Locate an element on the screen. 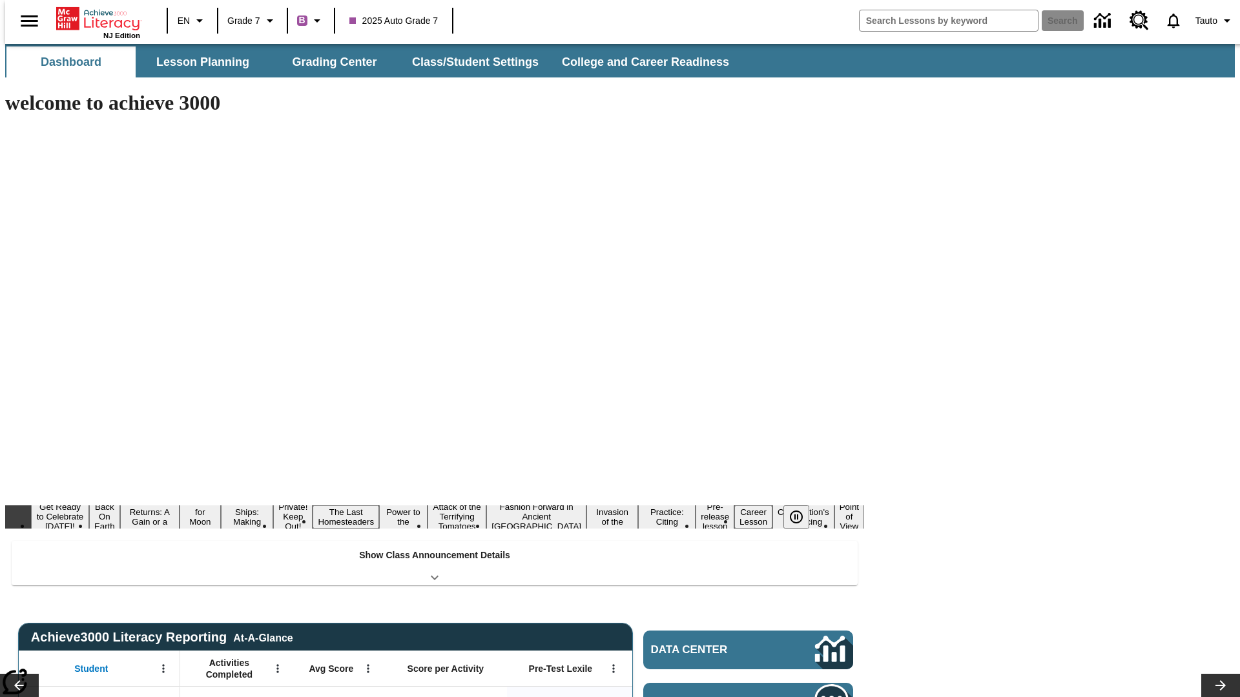  button: Slide 2 Back On Earth is located at coordinates (105, 517).